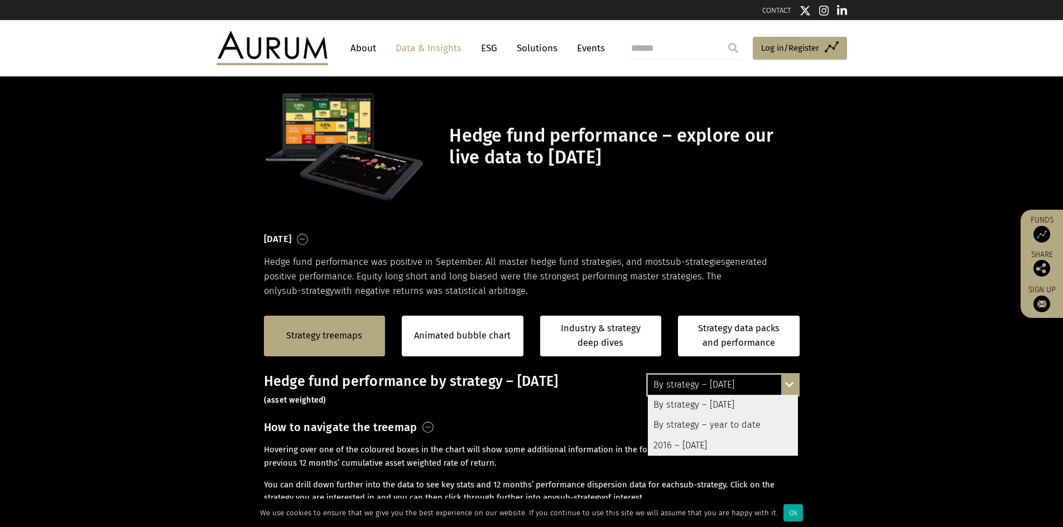 The height and width of the screenshot is (527, 1063). Describe the element at coordinates (272, 48) in the screenshot. I see `img: Aurum` at that location.